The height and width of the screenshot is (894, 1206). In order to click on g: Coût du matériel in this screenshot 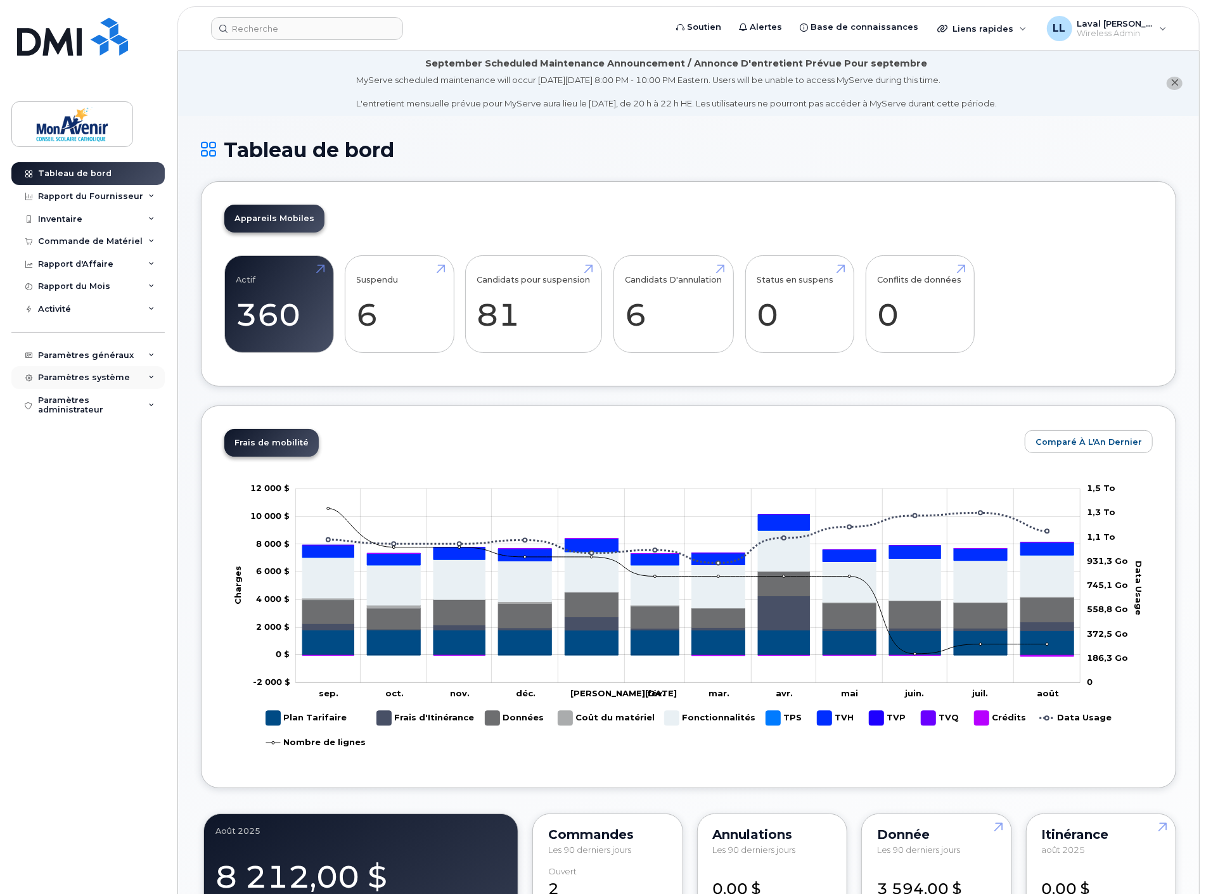, I will do `click(607, 718)`.